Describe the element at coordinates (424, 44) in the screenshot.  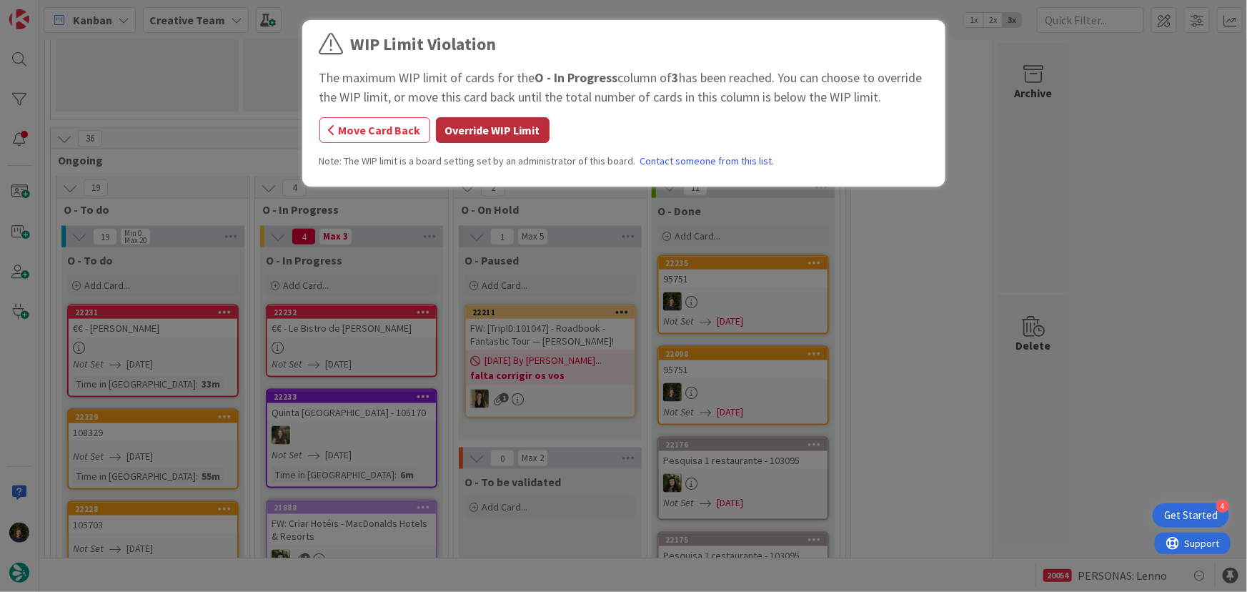
I see `div: WIP Limit Violation` at that location.